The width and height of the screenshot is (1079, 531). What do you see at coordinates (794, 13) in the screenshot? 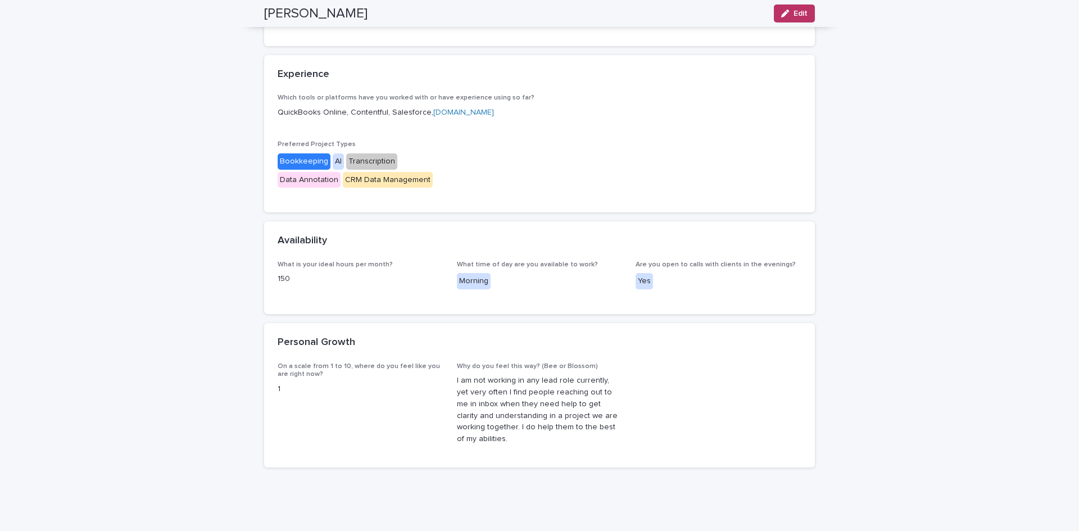
I see `button: Edit` at bounding box center [794, 13].